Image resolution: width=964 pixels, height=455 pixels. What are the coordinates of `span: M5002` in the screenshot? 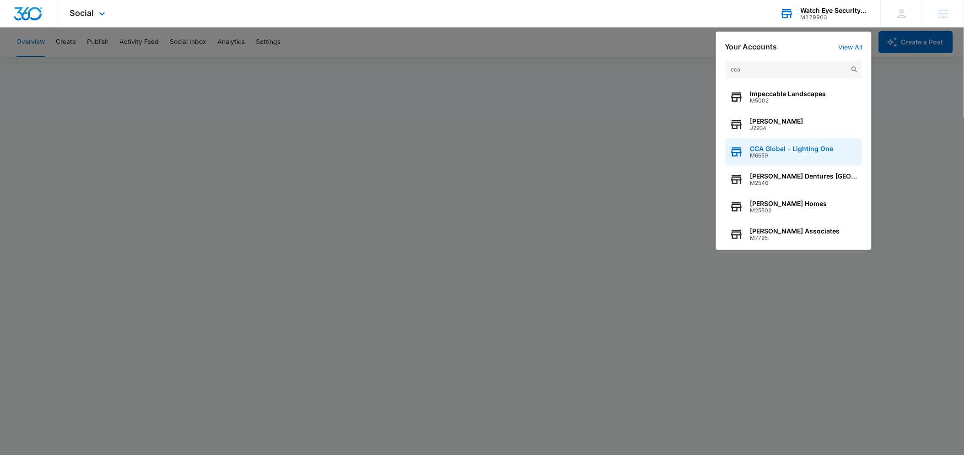 It's located at (788, 101).